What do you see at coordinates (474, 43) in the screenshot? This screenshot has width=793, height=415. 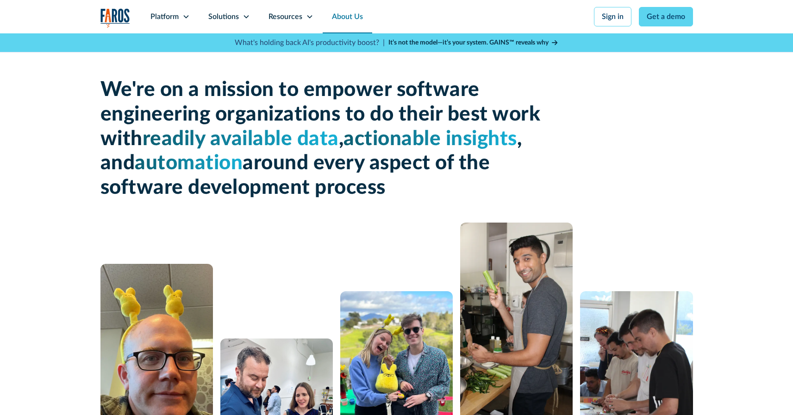 I see `a: It’s not the model—it’s your system. GAINS™ reveals why` at bounding box center [474, 43].